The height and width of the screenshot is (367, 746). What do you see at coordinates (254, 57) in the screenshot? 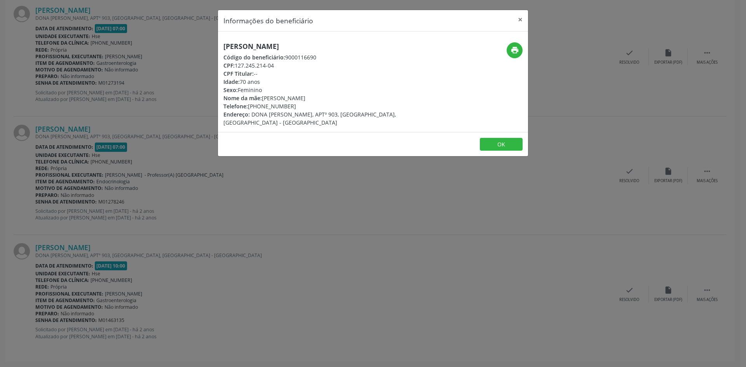
I see `span: Código do beneficiário:` at bounding box center [254, 57].